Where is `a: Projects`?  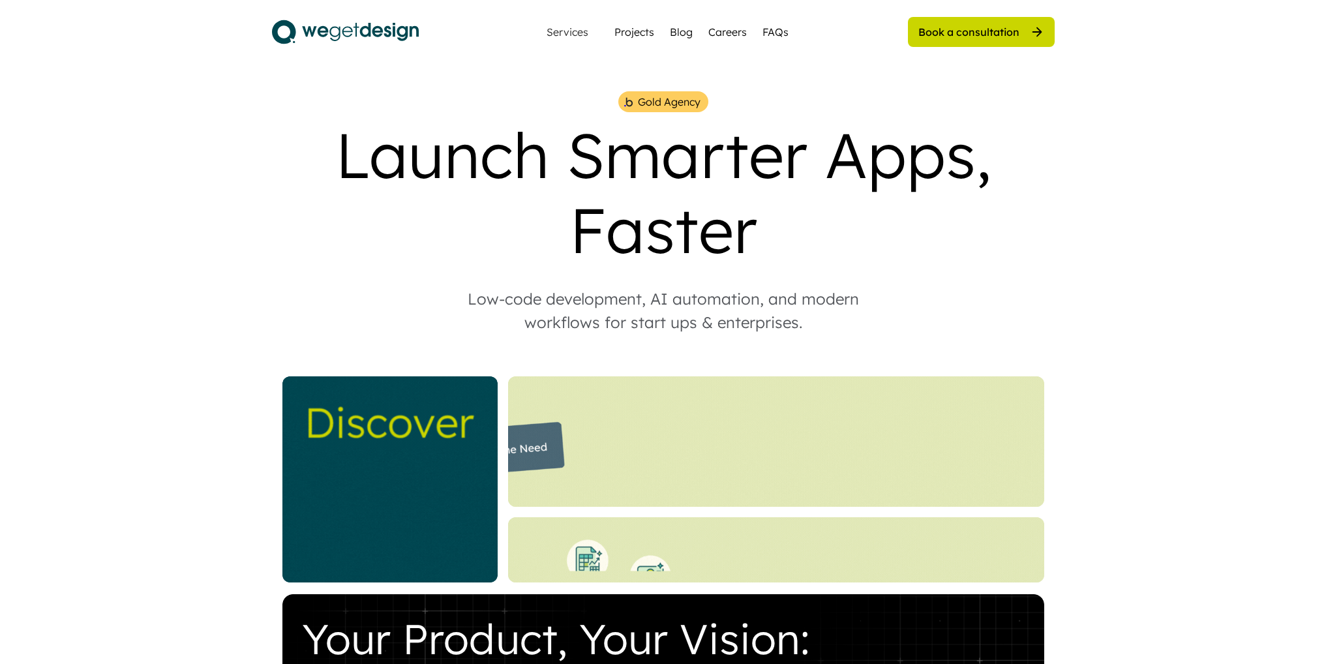 a: Projects is located at coordinates (634, 32).